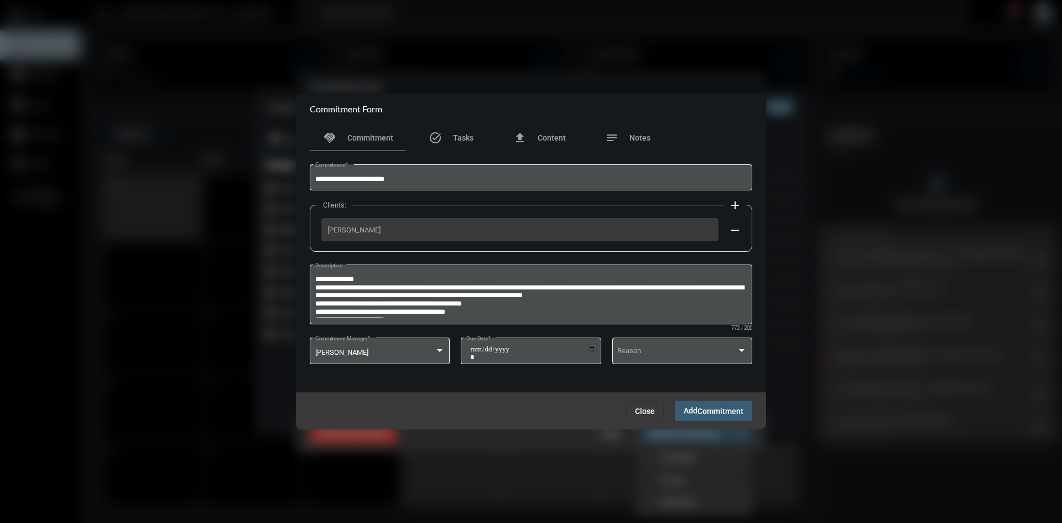 This screenshot has height=523, width=1062. Describe the element at coordinates (645, 411) in the screenshot. I see `button: Close` at that location.